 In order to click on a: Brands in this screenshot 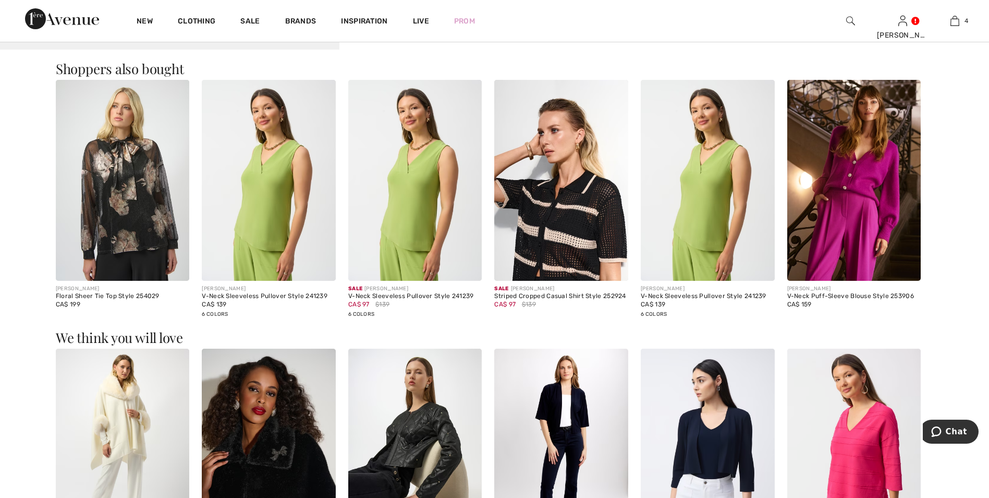, I will do `click(301, 22)`.